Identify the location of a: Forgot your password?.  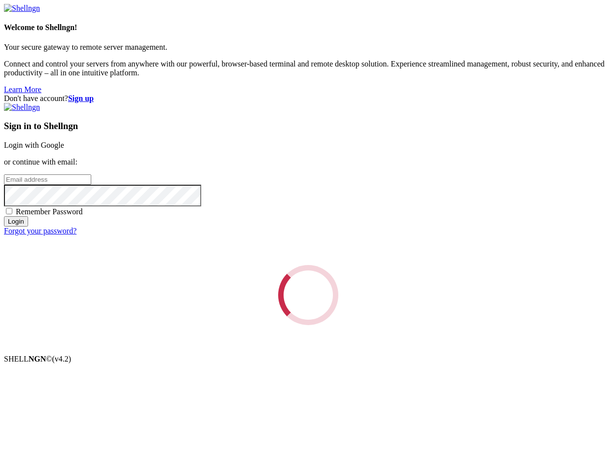
(40, 231).